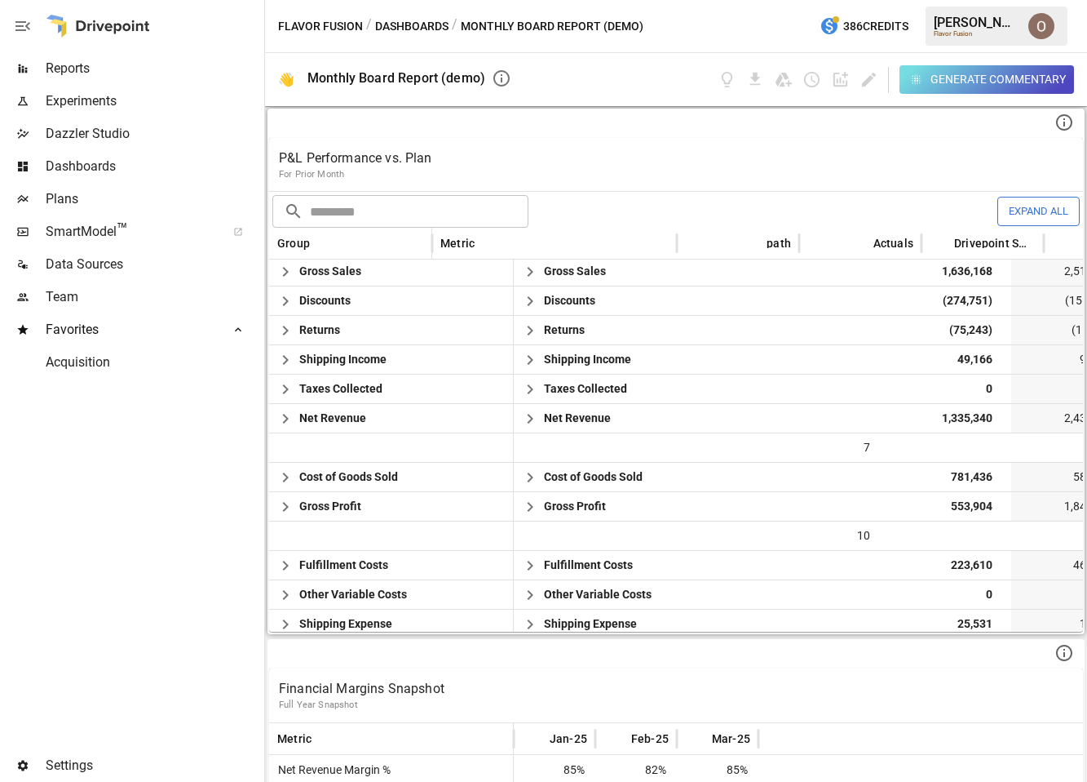  What do you see at coordinates (331, 769) in the screenshot?
I see `span: Net Revenue Margin %` at bounding box center [331, 769].